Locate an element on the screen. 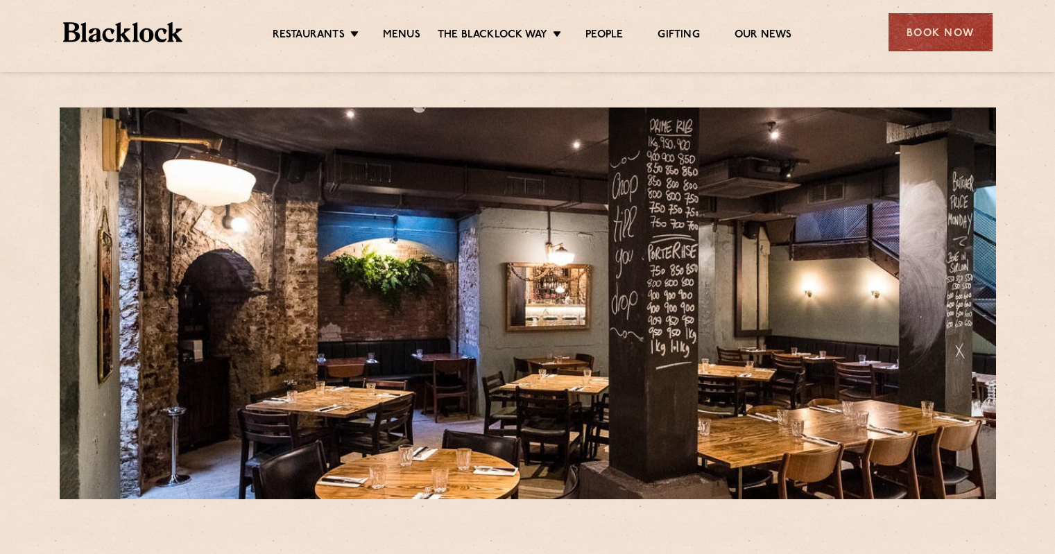 The height and width of the screenshot is (554, 1055). a: Gifting is located at coordinates (678, 36).